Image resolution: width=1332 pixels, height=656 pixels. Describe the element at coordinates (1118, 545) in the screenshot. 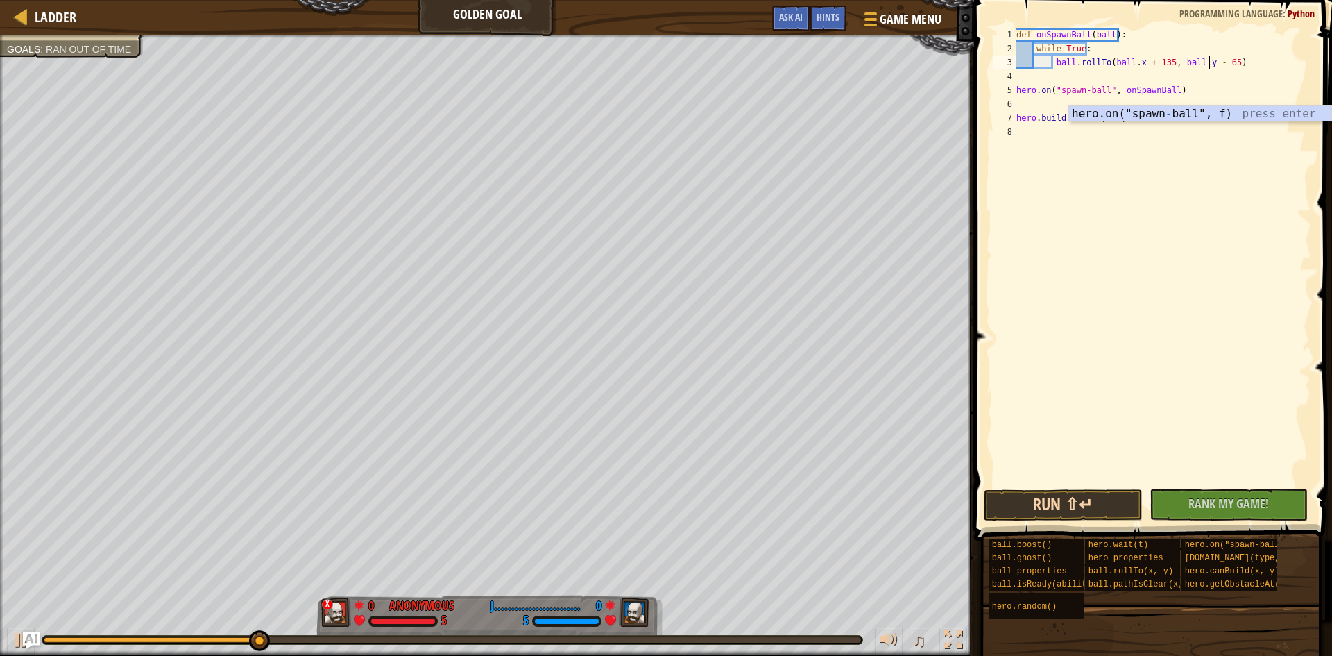

I see `span: hero.wait(t)` at that location.